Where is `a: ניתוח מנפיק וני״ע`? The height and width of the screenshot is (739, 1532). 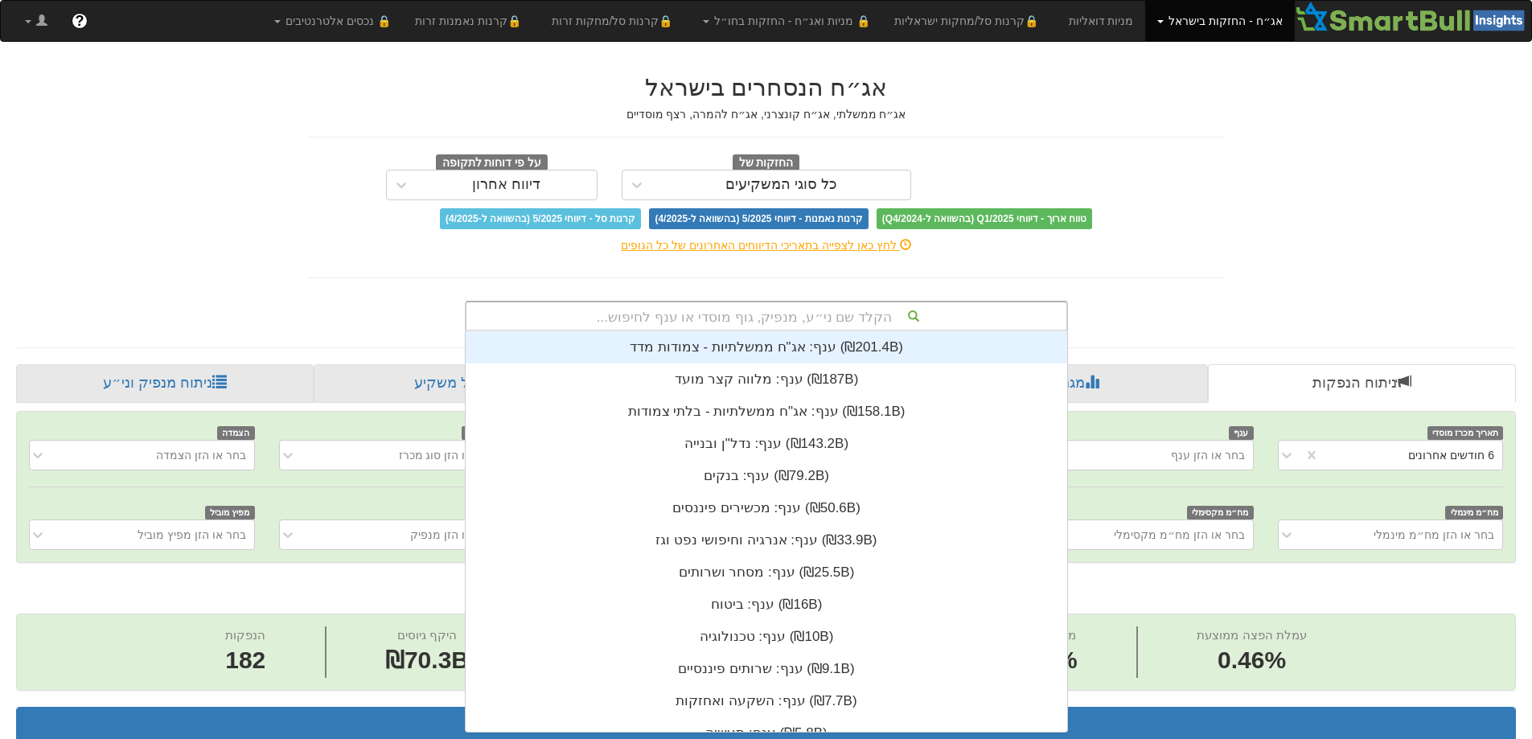
a: ניתוח מנפיק וני״ע is located at coordinates (165, 384).